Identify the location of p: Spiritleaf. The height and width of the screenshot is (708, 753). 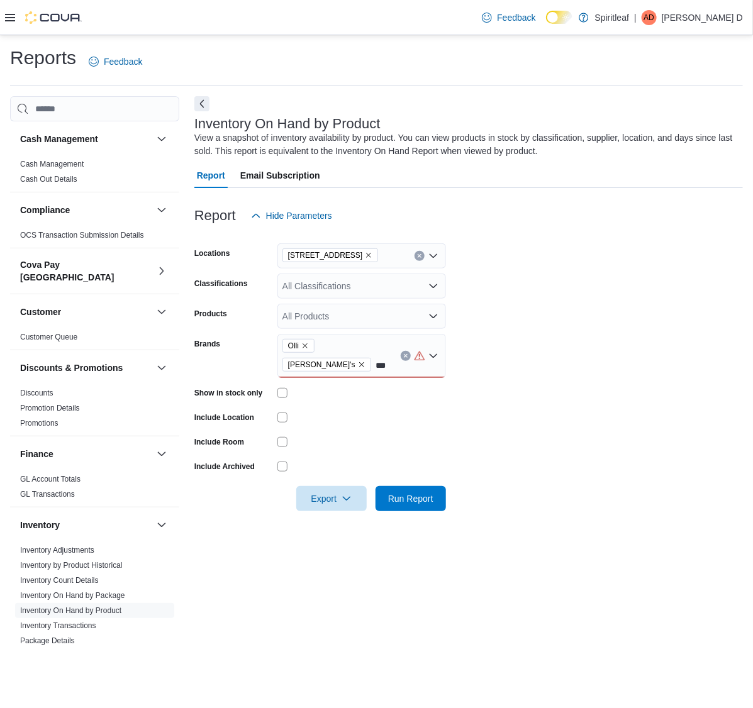
(612, 18).